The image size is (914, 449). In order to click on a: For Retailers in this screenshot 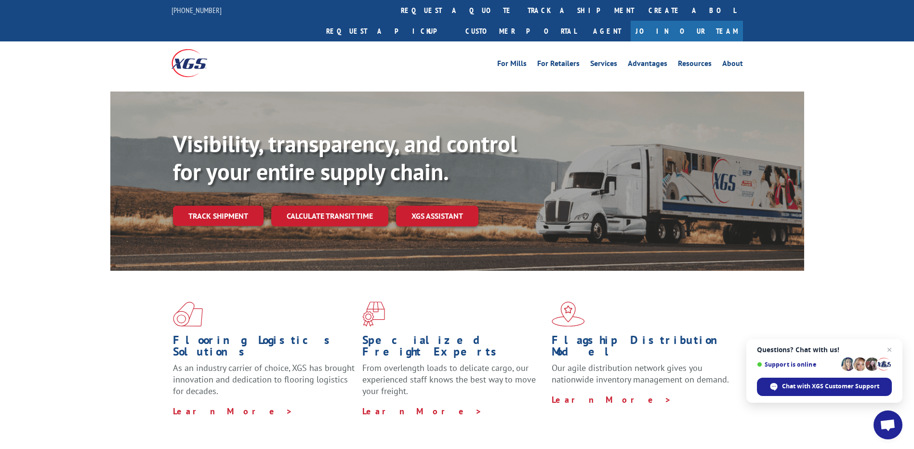, I will do `click(559, 65)`.